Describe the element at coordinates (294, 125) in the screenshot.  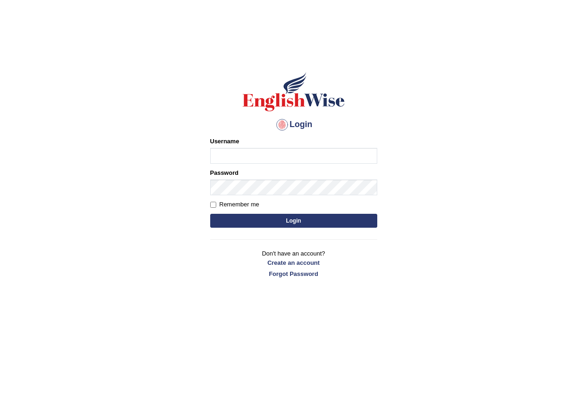
I see `h4: Login` at that location.